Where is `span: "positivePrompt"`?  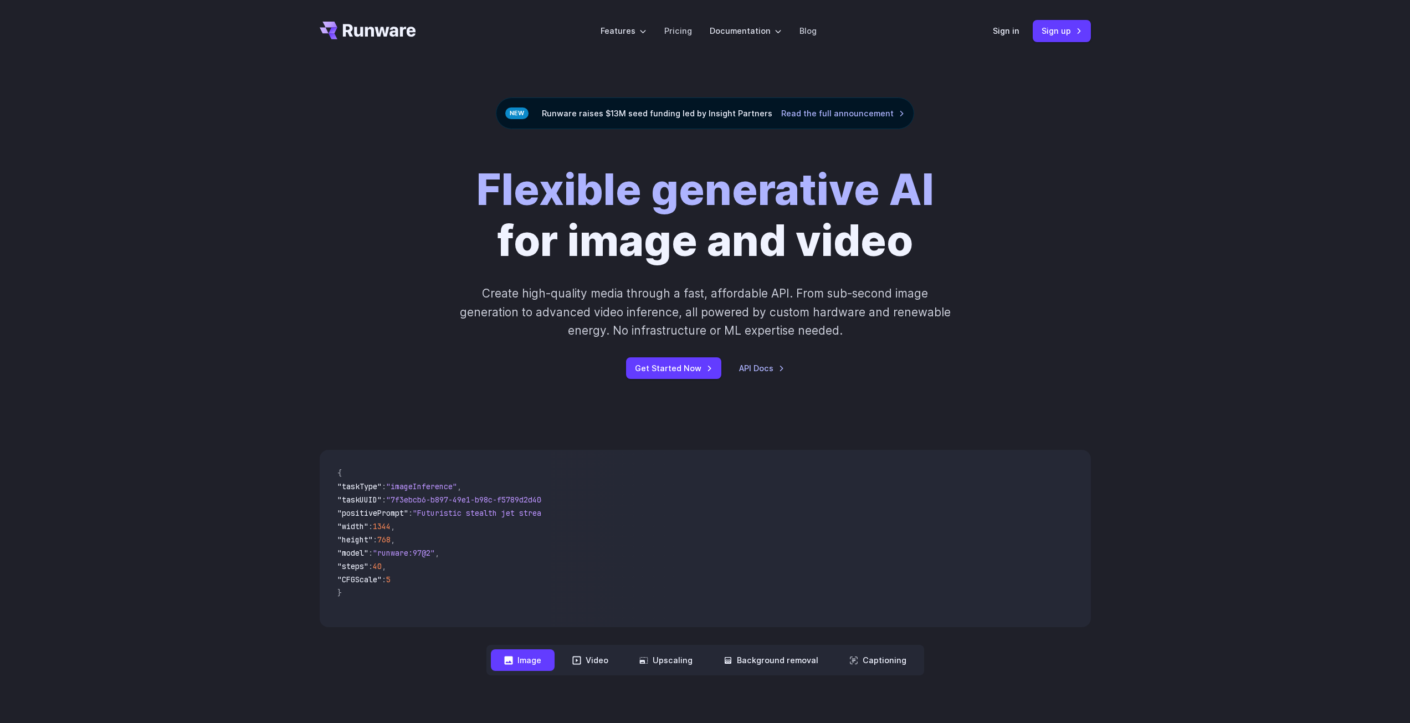 span: "positivePrompt" is located at coordinates (373, 513).